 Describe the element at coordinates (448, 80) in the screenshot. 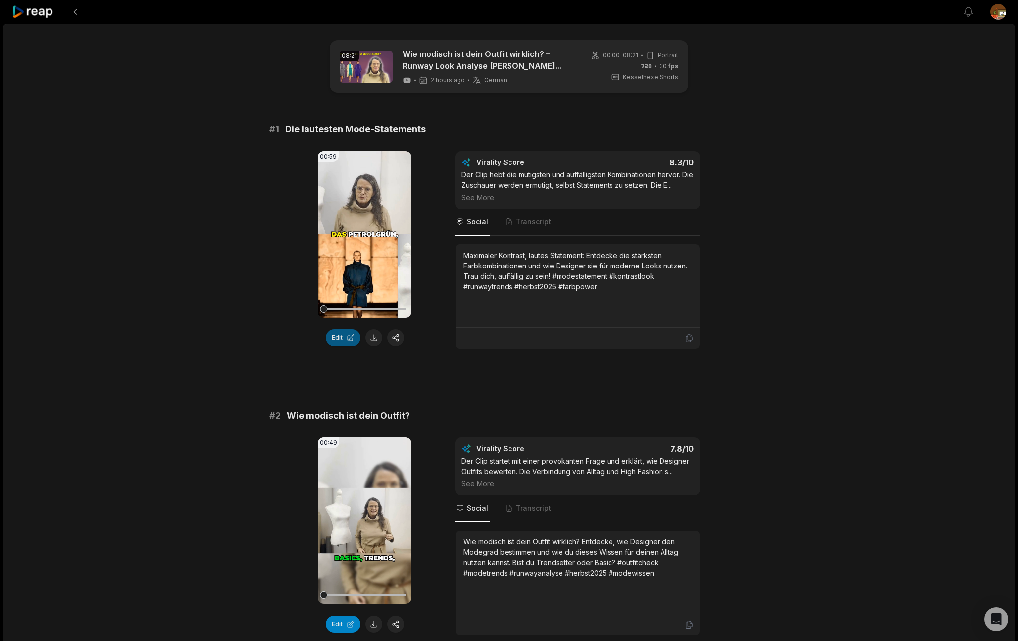

I see `span: 2 hours ago` at that location.